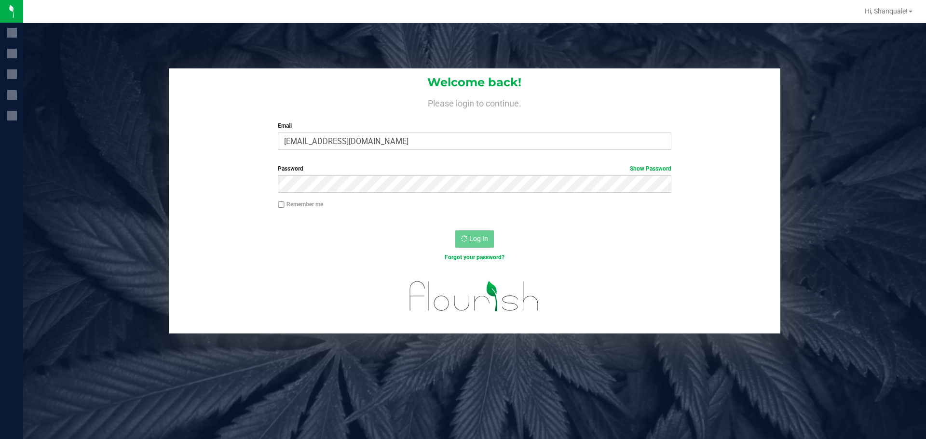 The height and width of the screenshot is (439, 926). What do you see at coordinates (281, 205) in the screenshot?
I see `input: Remember me` at bounding box center [281, 205].